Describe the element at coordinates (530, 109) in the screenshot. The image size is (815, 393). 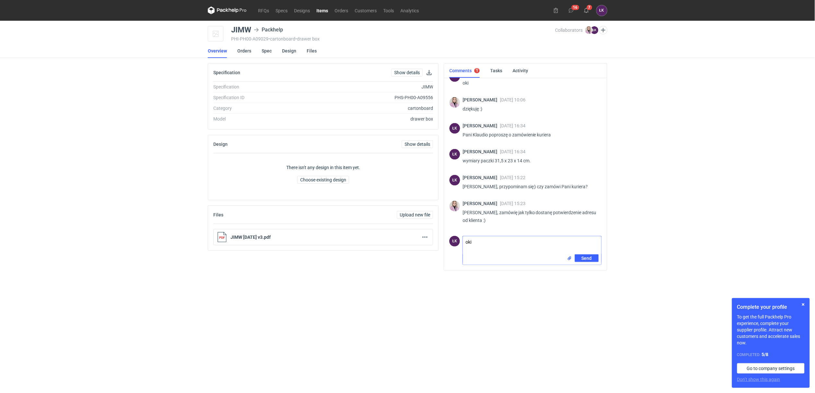
I see `p: dziękuję :)` at that location.